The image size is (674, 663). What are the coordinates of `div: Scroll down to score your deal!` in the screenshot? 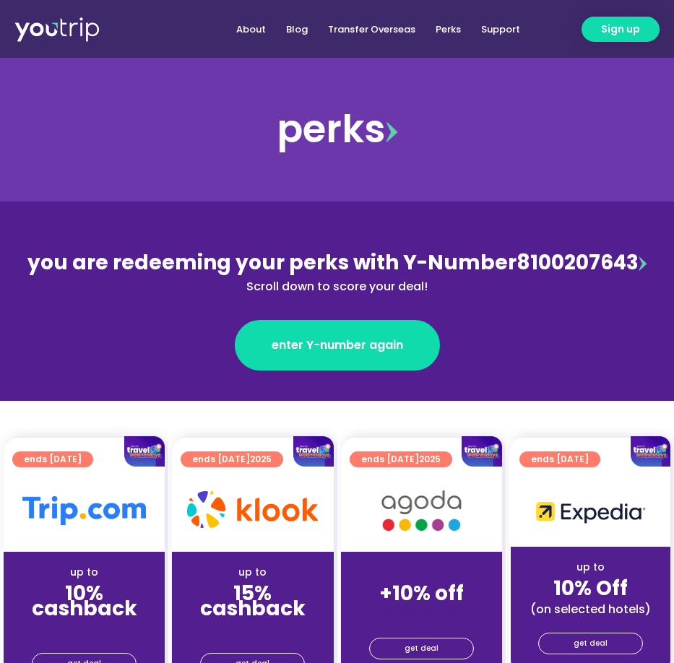 It's located at (337, 287).